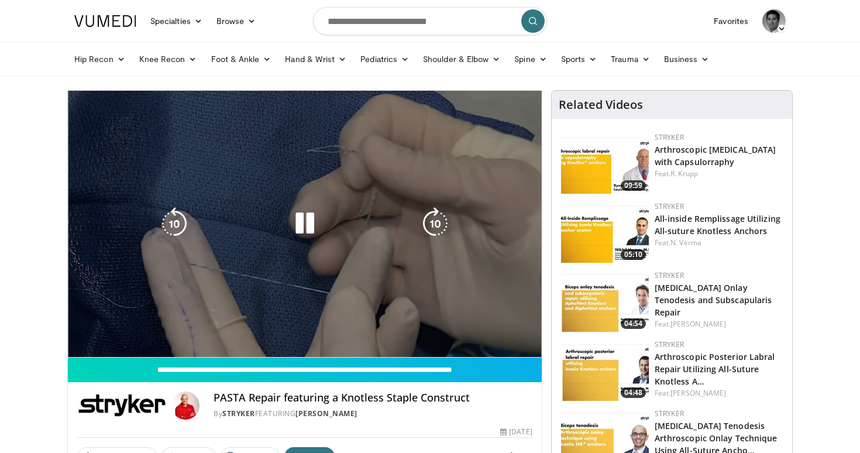 This screenshot has width=860, height=453. I want to click on span: 04:48, so click(633, 392).